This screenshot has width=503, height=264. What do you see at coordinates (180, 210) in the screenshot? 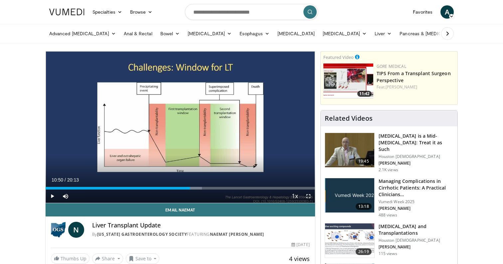
I see `a: Email Naemat` at bounding box center [180, 210].